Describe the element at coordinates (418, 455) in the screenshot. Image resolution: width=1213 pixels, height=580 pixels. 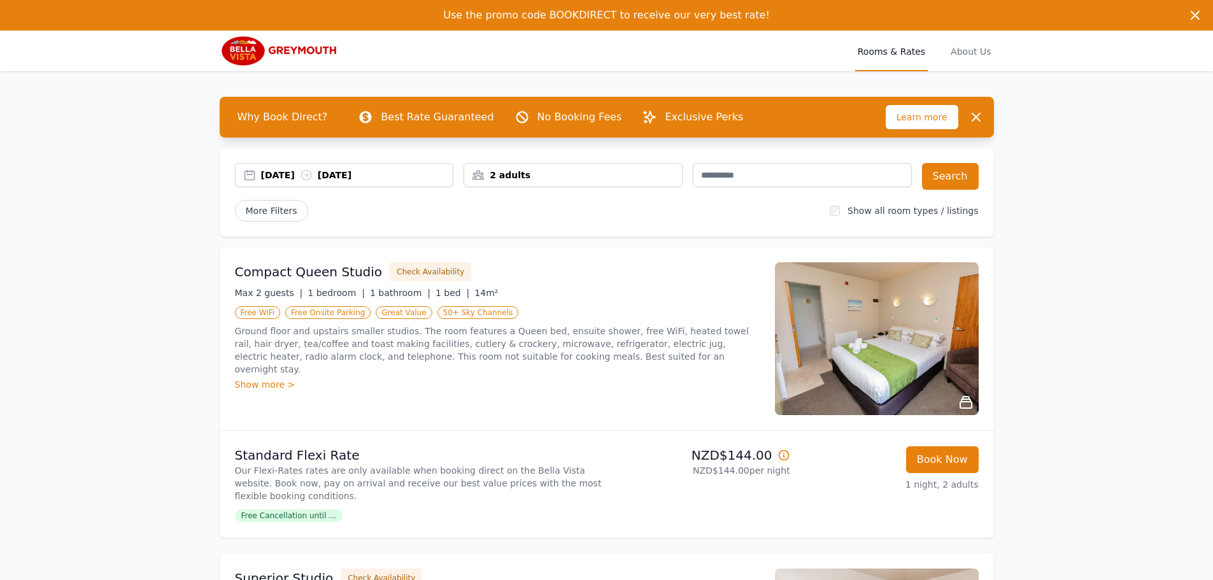
I see `p: Standard Flexi Rate` at that location.